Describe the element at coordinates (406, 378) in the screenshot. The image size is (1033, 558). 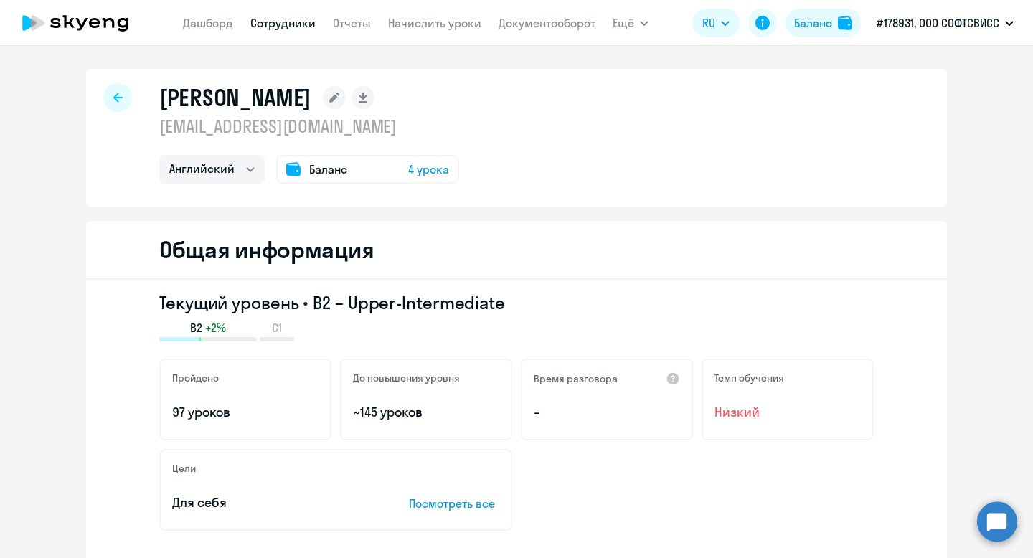
I see `h5: До повышения уровня` at that location.